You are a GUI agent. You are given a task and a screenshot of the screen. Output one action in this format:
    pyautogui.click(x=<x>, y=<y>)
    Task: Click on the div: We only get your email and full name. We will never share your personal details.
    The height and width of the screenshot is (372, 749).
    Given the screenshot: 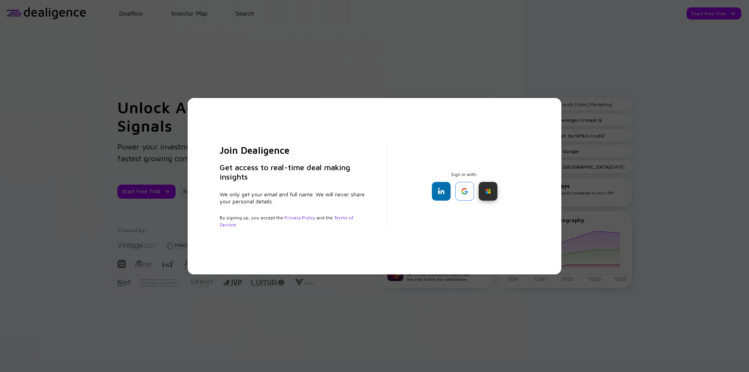 What is the action you would take?
    pyautogui.click(x=294, y=198)
    